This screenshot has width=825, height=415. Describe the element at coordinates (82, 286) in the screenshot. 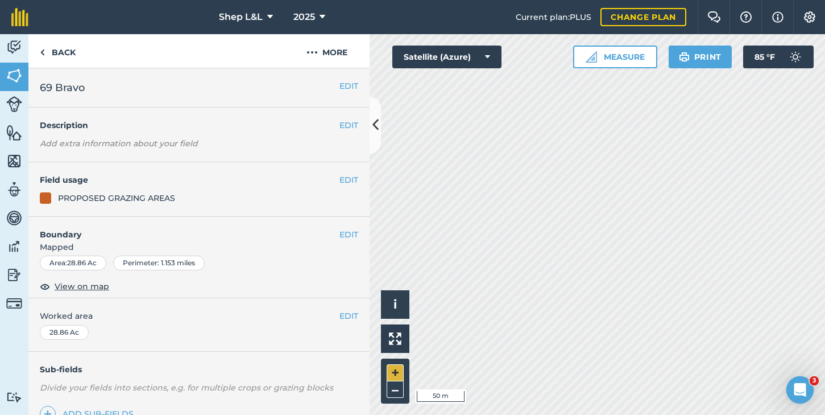

I see `span: View on map` at that location.